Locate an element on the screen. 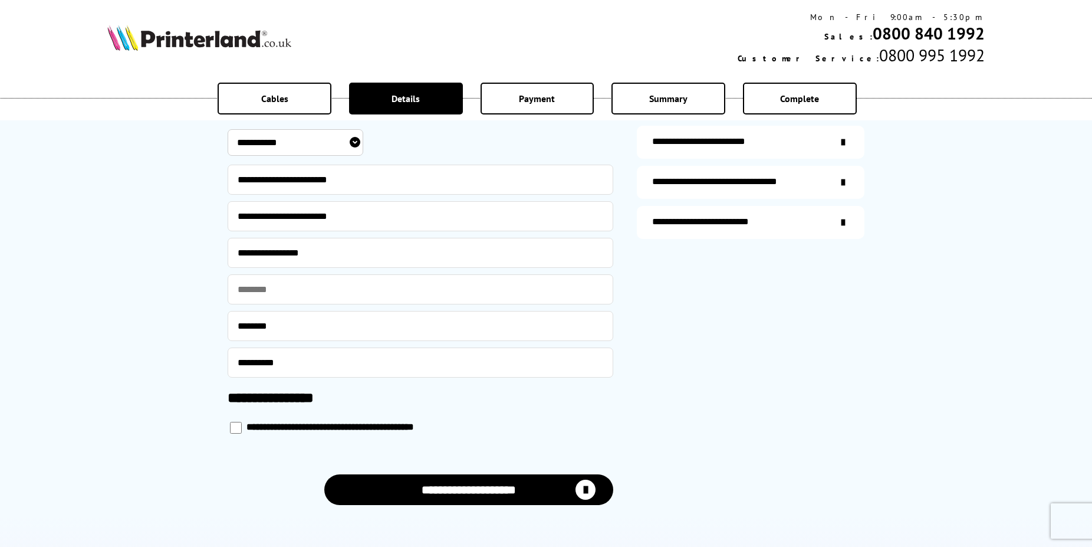 Image resolution: width=1092 pixels, height=547 pixels. span: Payment is located at coordinates (537, 99).